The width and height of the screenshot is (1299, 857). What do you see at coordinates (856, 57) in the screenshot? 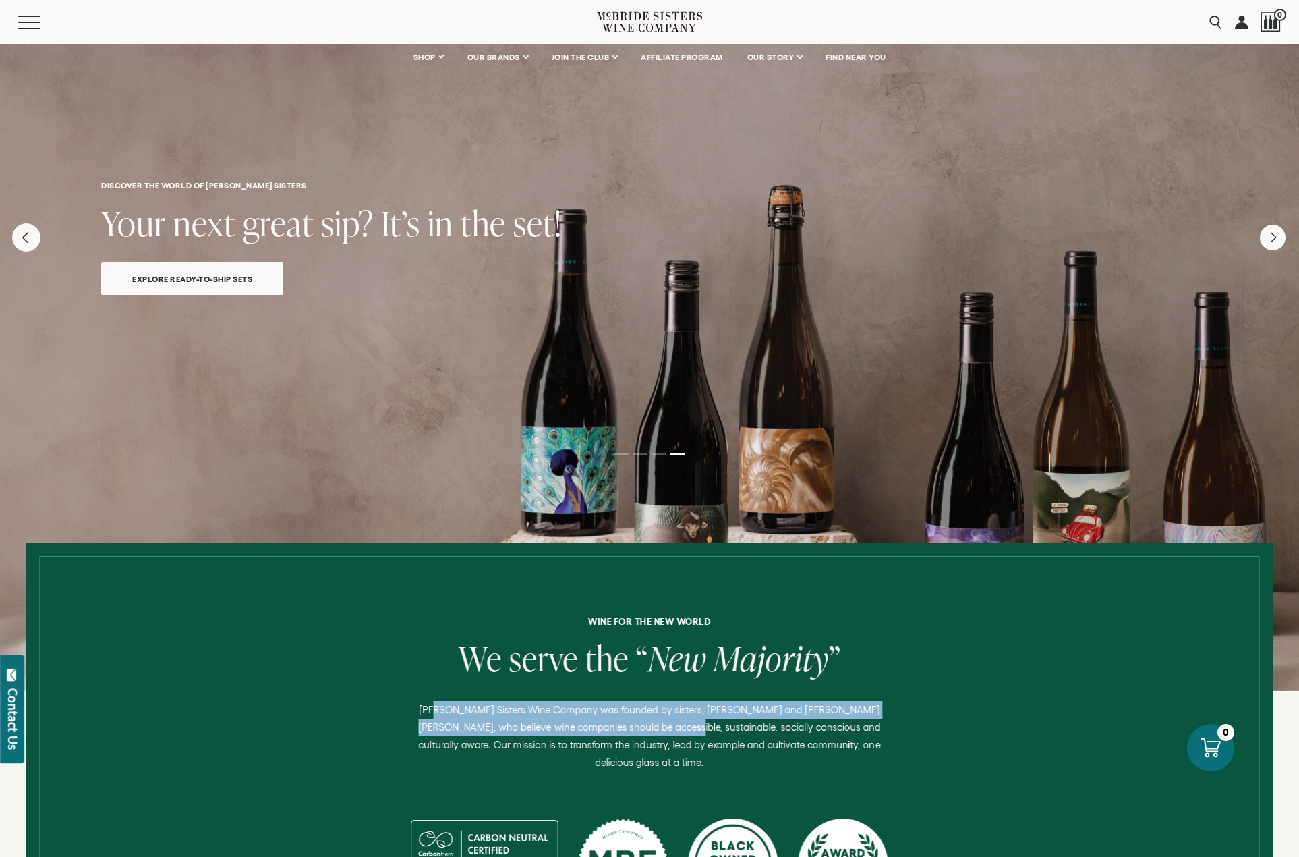
I see `a: FIND NEAR YOU` at bounding box center [856, 57].